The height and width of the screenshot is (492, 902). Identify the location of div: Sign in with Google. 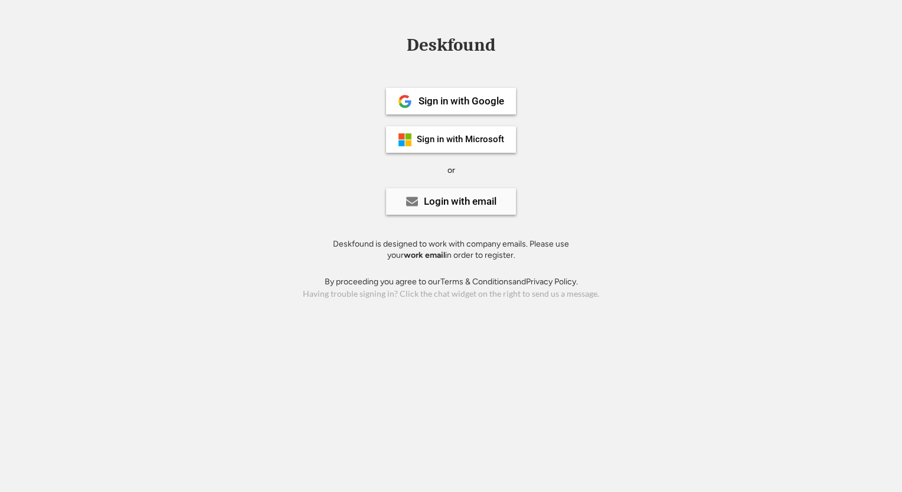
(461, 101).